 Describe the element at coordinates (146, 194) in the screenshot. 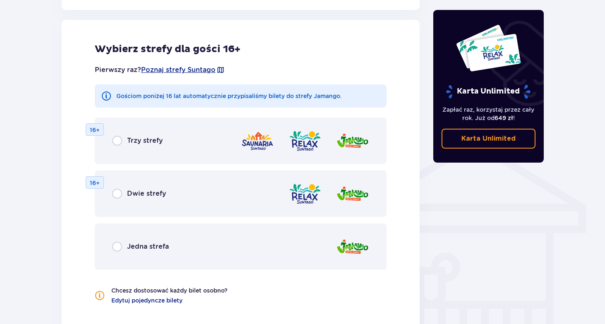

I see `span: Dwie strefy` at that location.